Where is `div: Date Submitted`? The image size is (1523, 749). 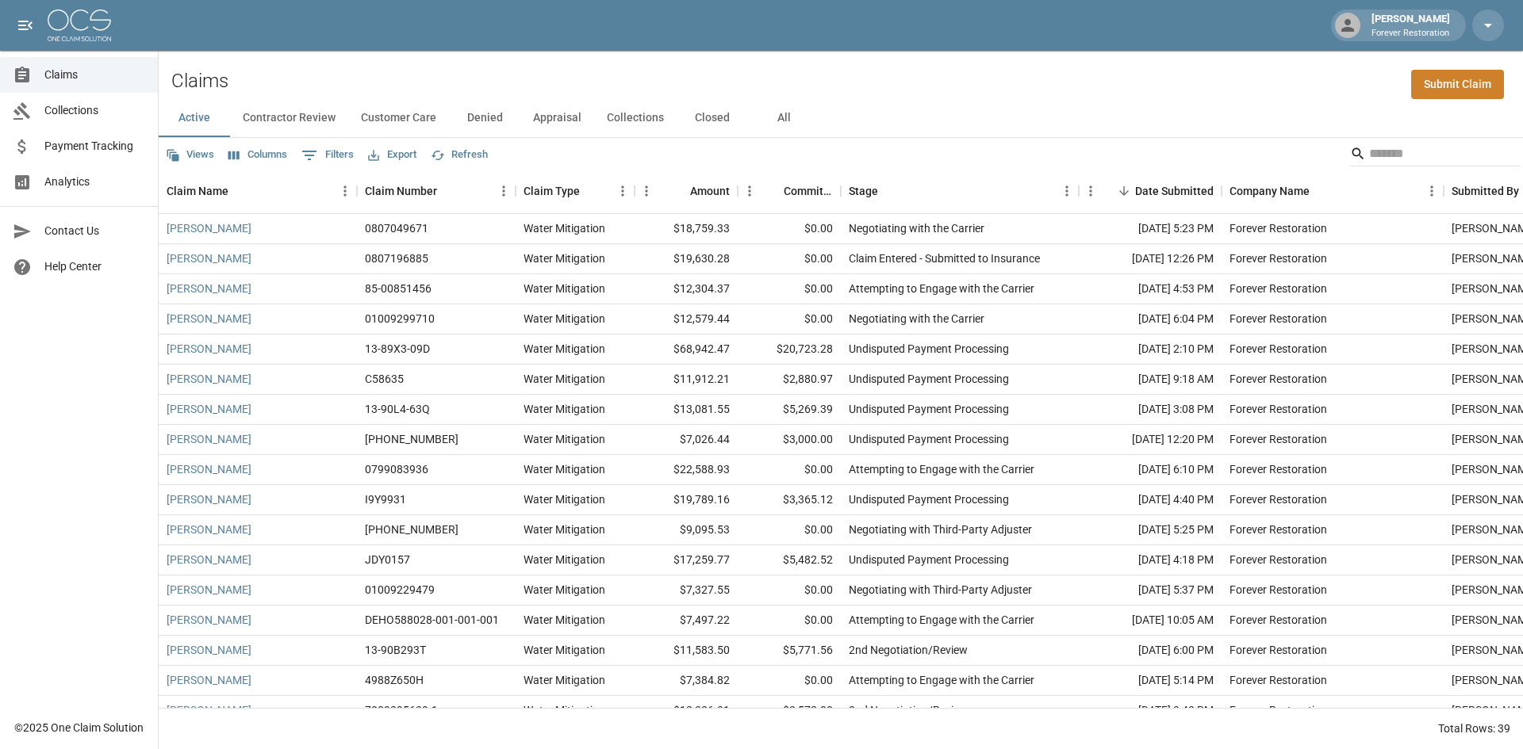
div: Date Submitted is located at coordinates (1150, 191).